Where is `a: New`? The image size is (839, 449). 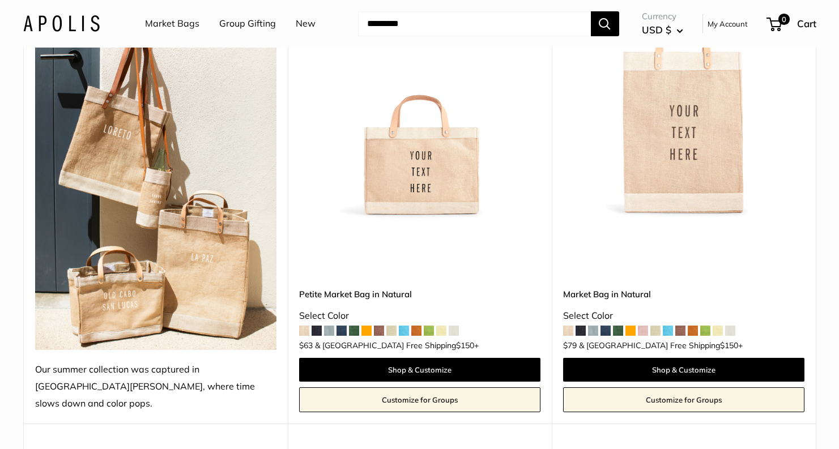
a: New is located at coordinates (305, 24).